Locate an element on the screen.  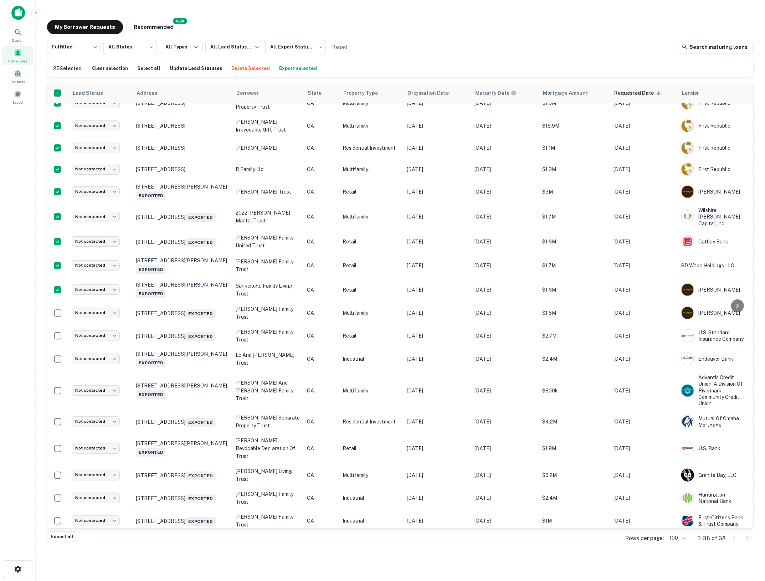
p: Multifamily is located at coordinates (371, 126).